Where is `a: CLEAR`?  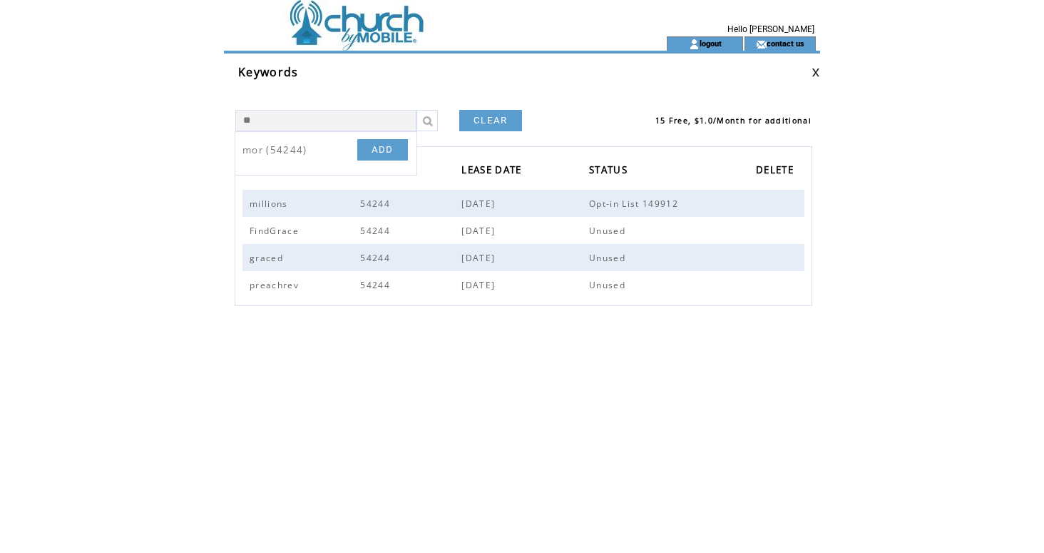
a: CLEAR is located at coordinates (491, 120).